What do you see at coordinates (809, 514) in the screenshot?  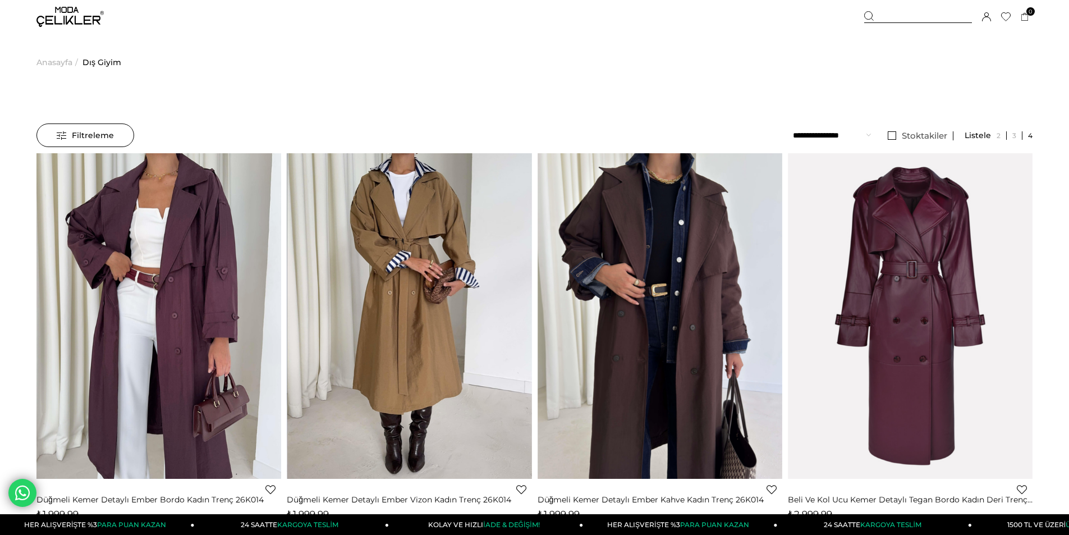 I see `span: ₺2.999,99` at bounding box center [809, 514].